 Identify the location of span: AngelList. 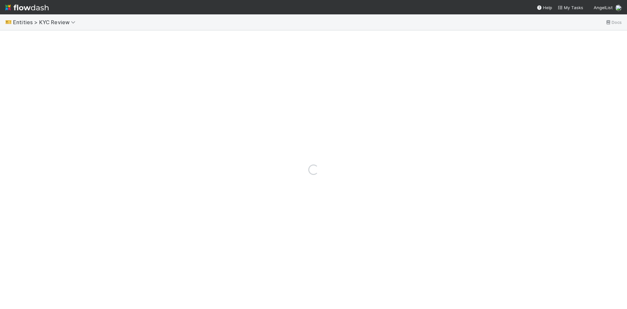
(603, 8).